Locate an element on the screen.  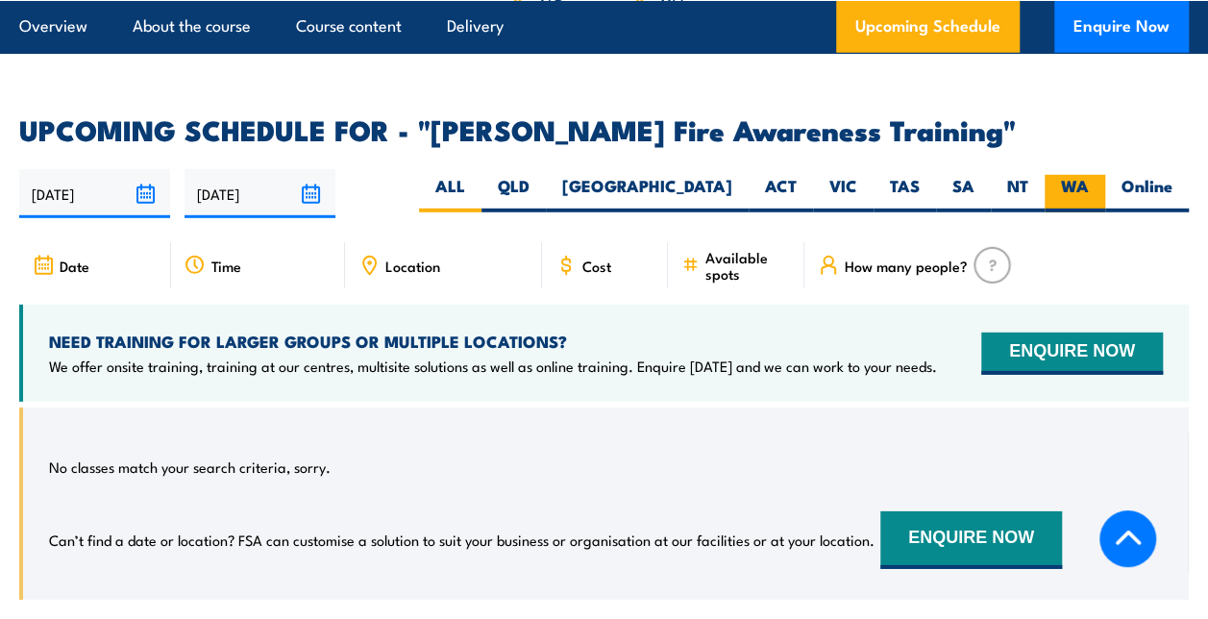
span: Time is located at coordinates (226, 265).